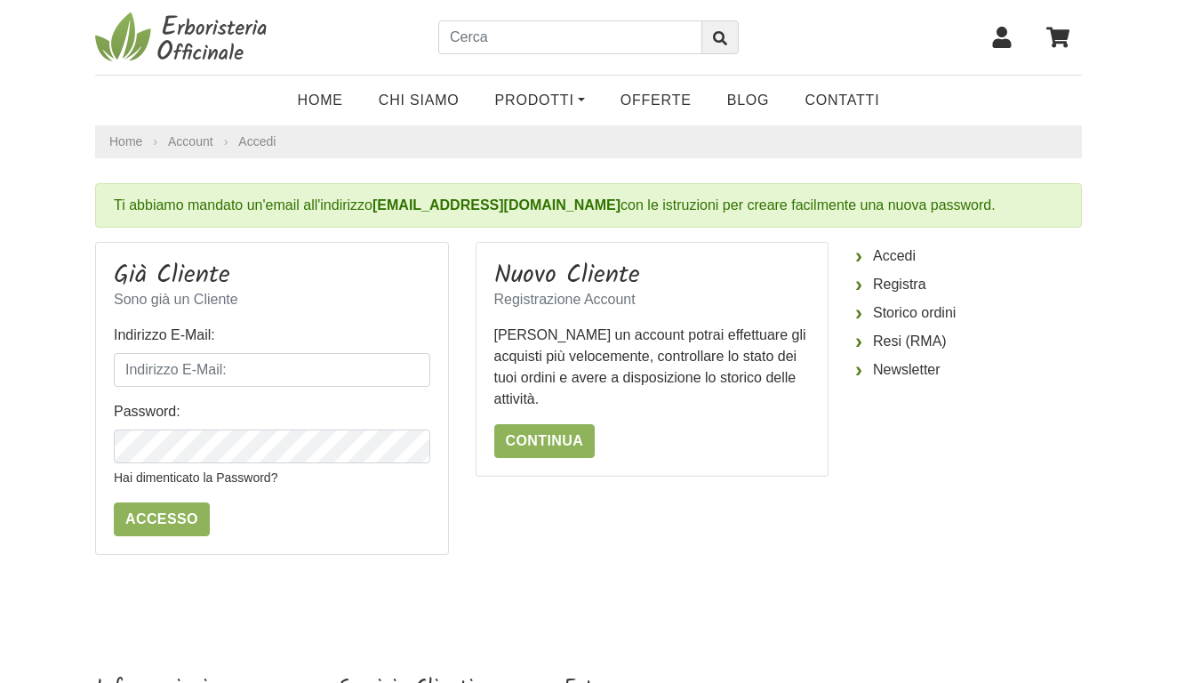 This screenshot has width=1177, height=683. What do you see at coordinates (419, 100) in the screenshot?
I see `a: Chi Siamo` at bounding box center [419, 100].